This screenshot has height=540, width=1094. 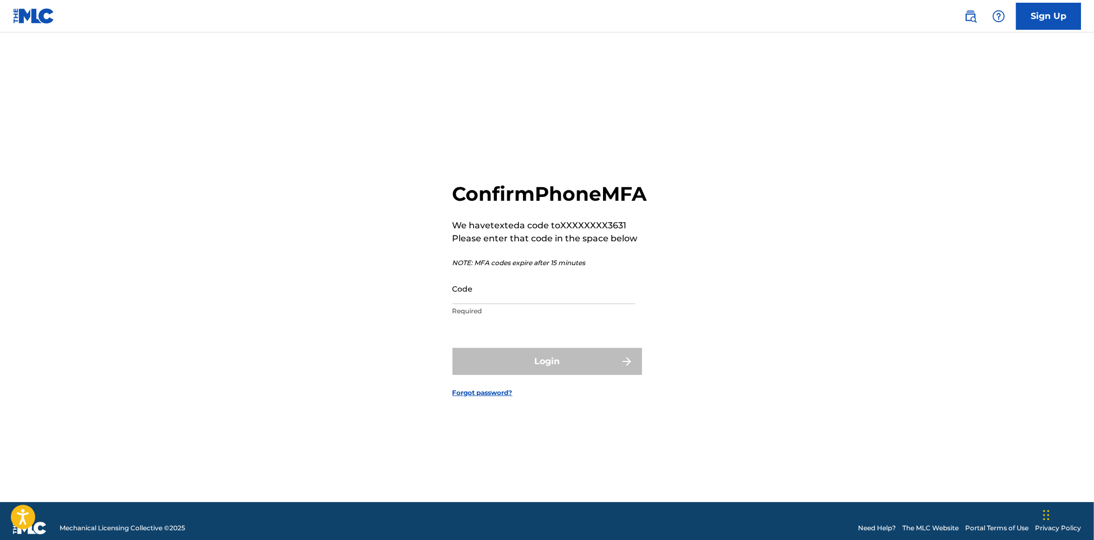 I want to click on a: Portal Terms of Use, so click(x=996, y=528).